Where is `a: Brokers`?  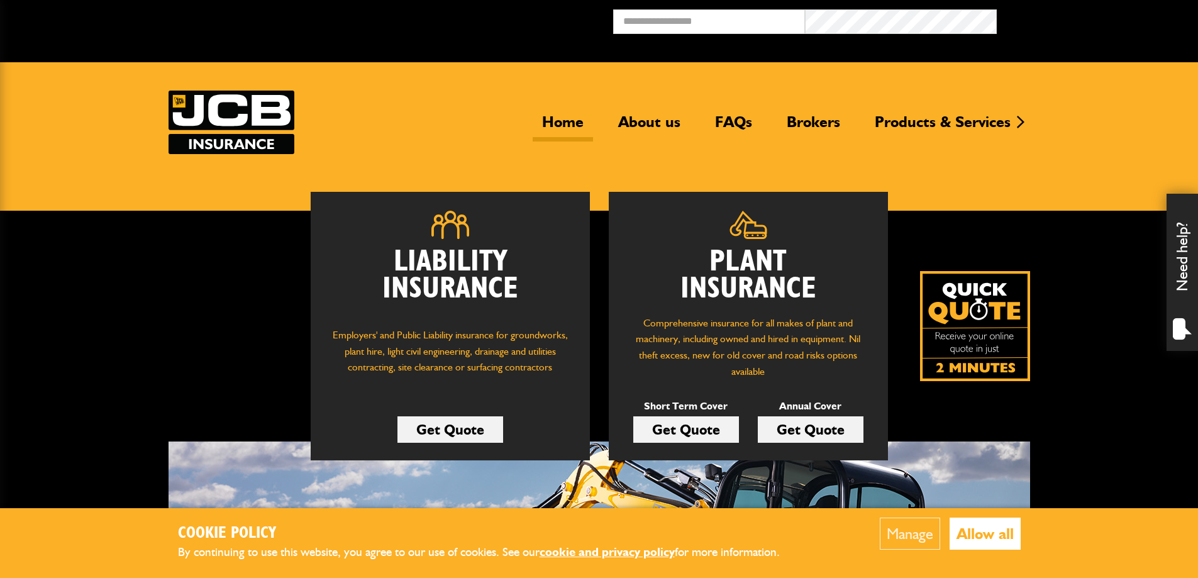 a: Brokers is located at coordinates (813, 127).